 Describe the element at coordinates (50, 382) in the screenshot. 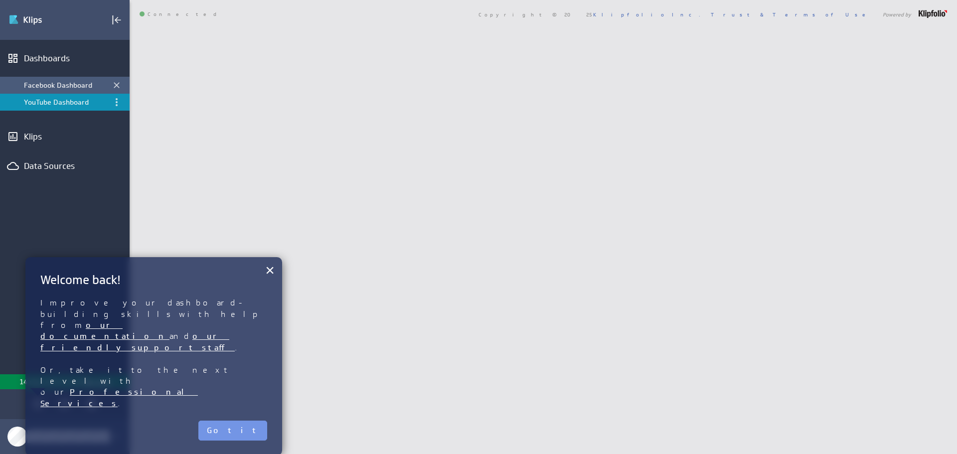

I see `p: 14 days left in trial.` at that location.